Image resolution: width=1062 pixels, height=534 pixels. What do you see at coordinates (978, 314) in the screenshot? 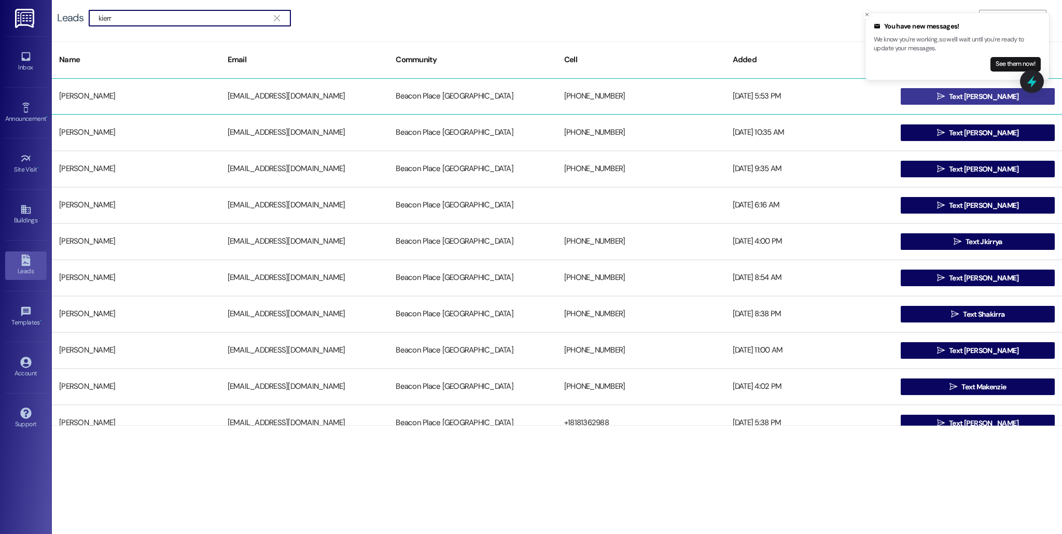
I see `button: Text Shakirra` at bounding box center [978, 314].